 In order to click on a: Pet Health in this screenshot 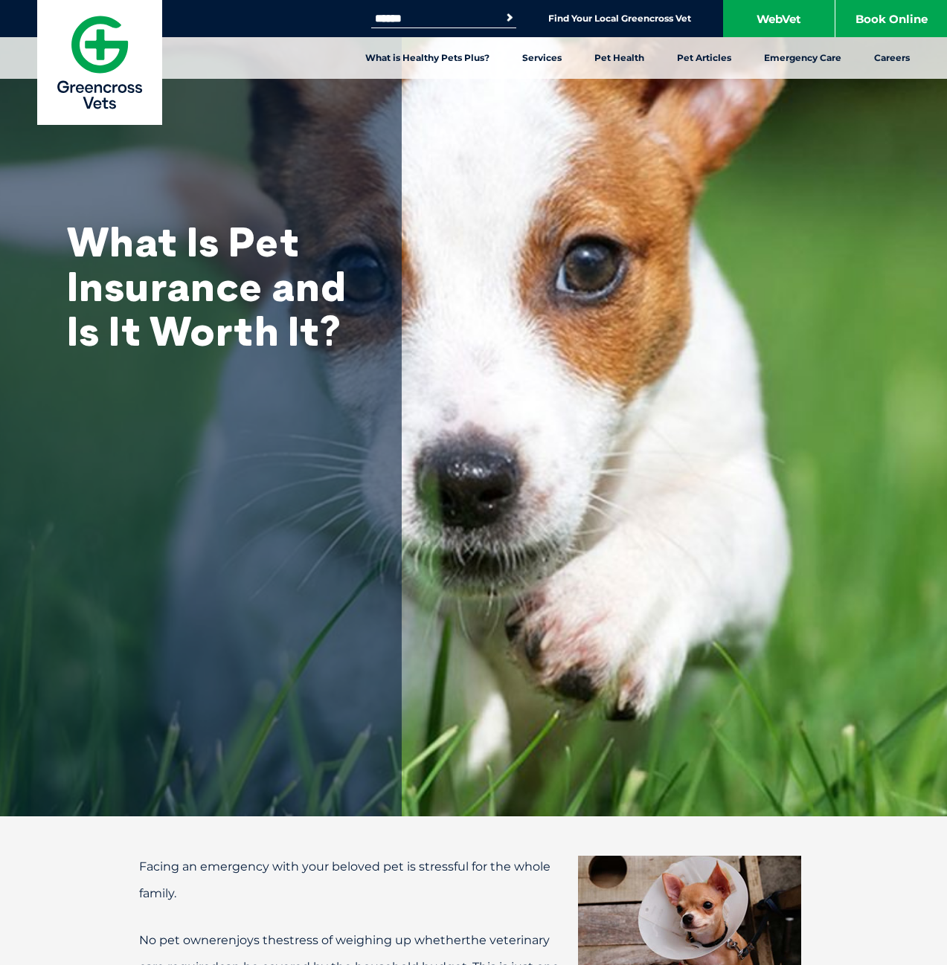, I will do `click(619, 58)`.